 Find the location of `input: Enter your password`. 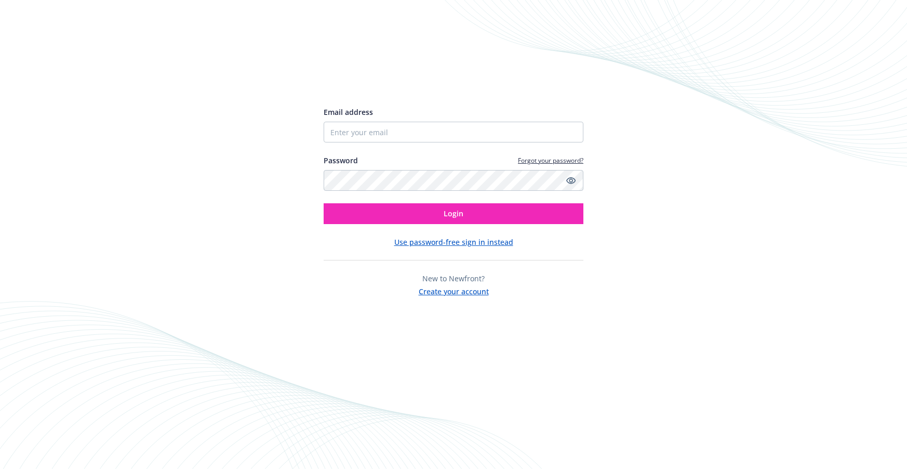

input: Enter your password is located at coordinates (454, 180).